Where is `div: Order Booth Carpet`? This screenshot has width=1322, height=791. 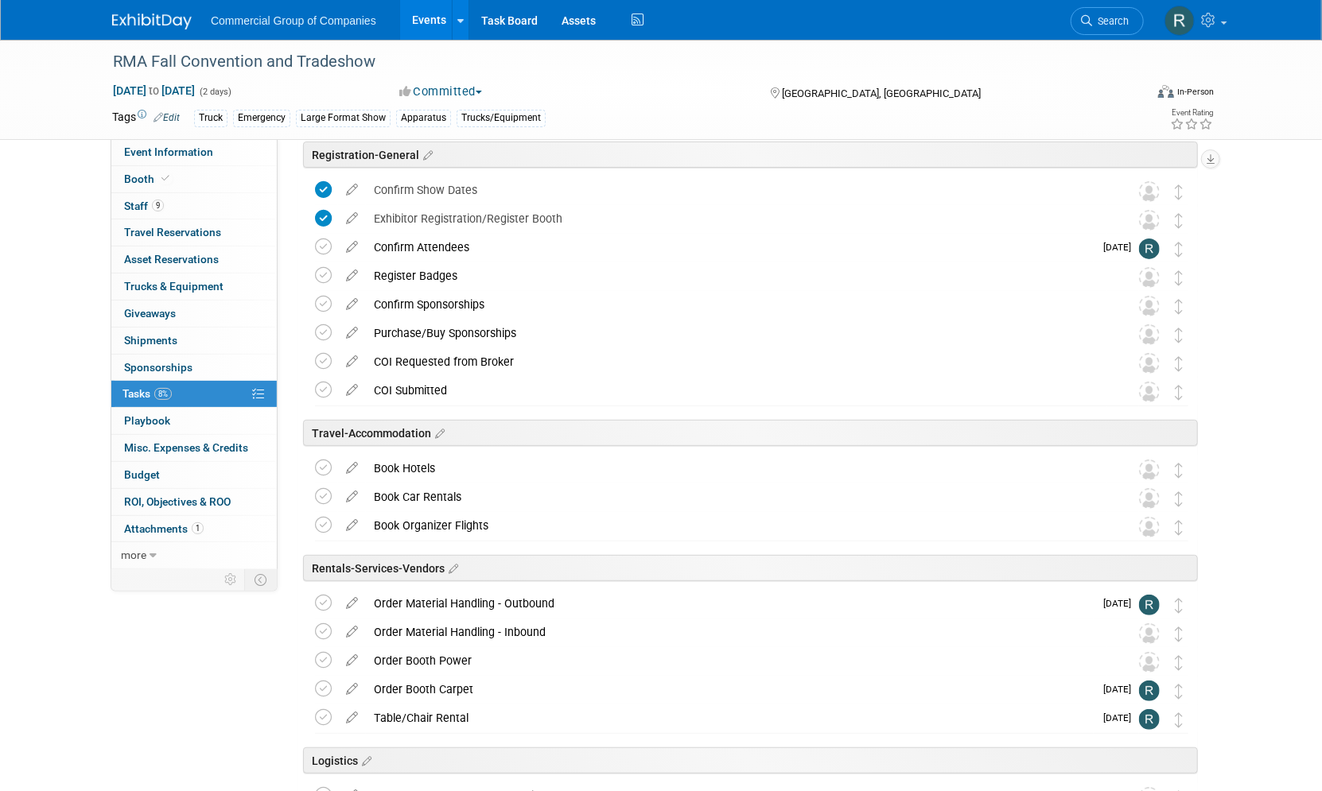 div: Order Booth Carpet is located at coordinates (729, 690).